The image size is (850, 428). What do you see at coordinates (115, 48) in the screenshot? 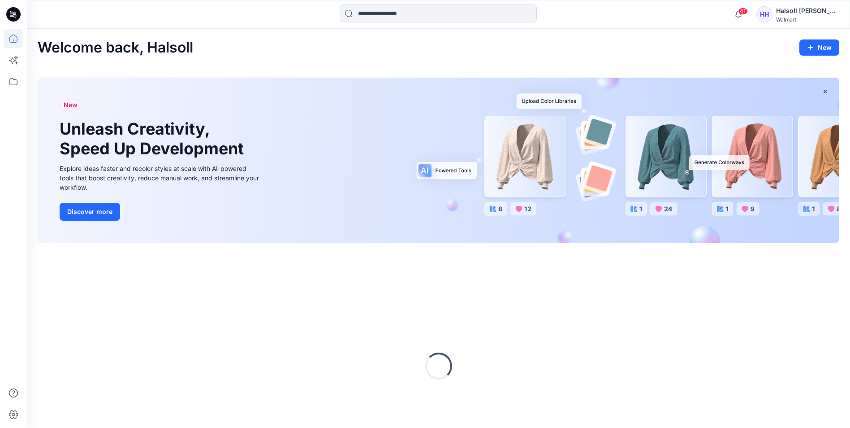
I see `h2: Welcome back, Halsoll` at bounding box center [115, 48].